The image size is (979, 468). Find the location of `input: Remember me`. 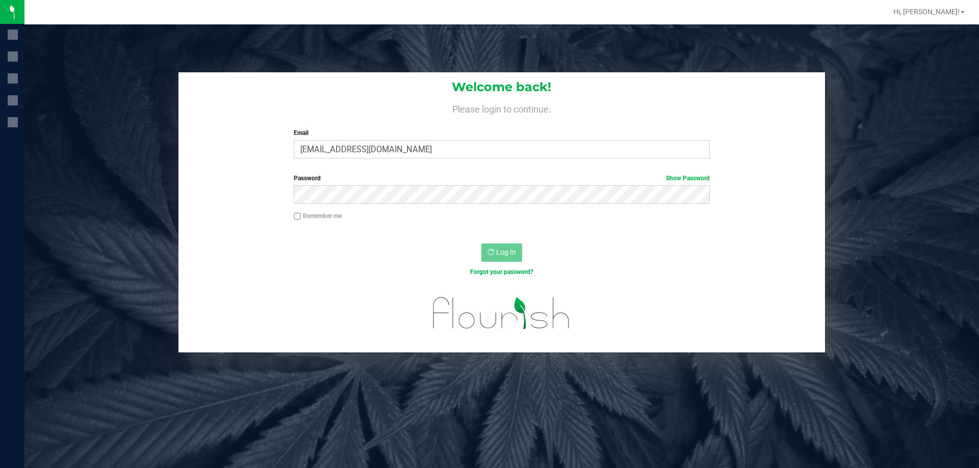

input: Remember me is located at coordinates (297, 217).